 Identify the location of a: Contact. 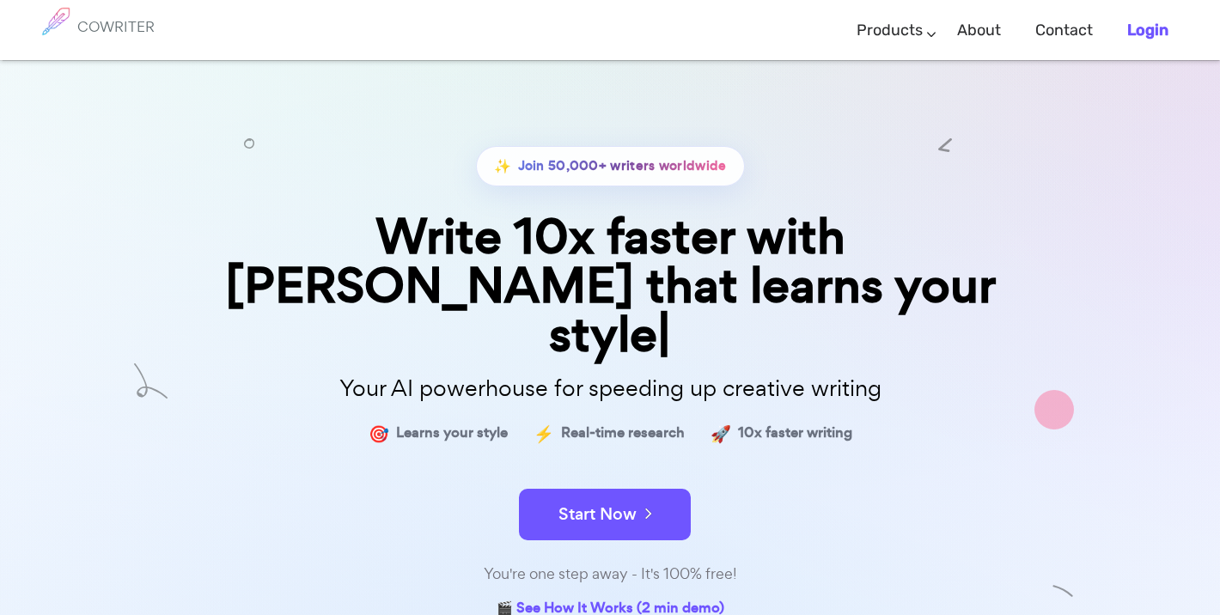
(1064, 30).